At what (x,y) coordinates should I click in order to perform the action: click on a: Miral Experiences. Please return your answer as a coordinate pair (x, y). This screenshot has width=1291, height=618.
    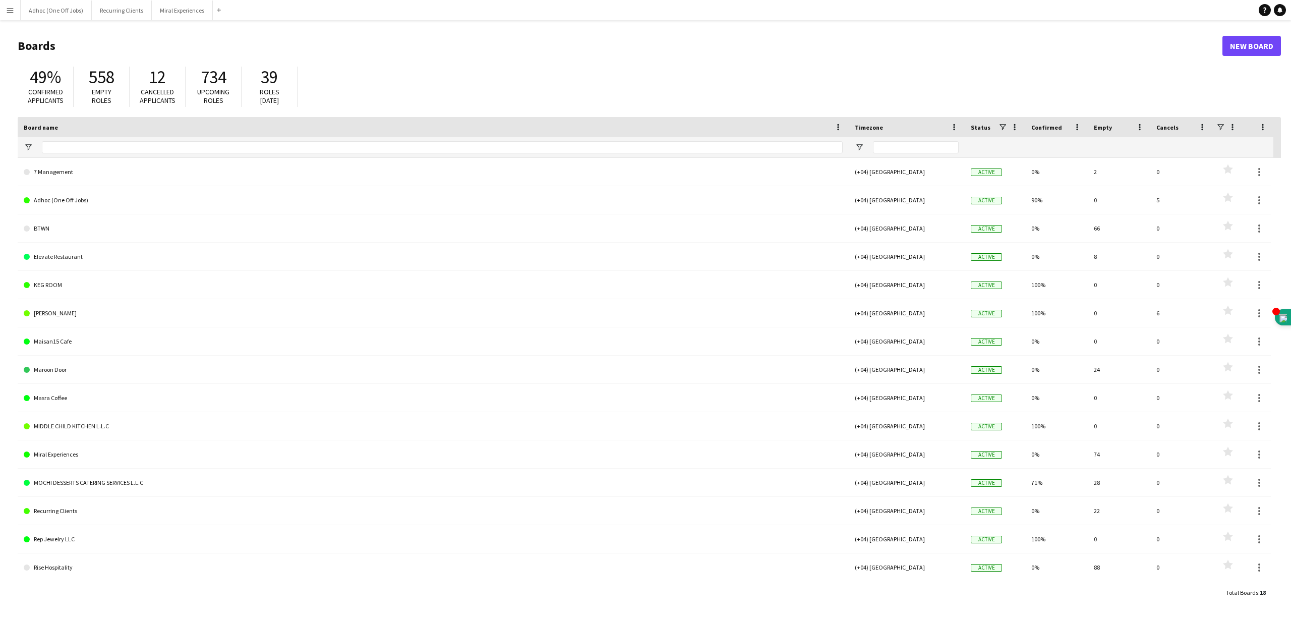
    Looking at the image, I should click on (433, 454).